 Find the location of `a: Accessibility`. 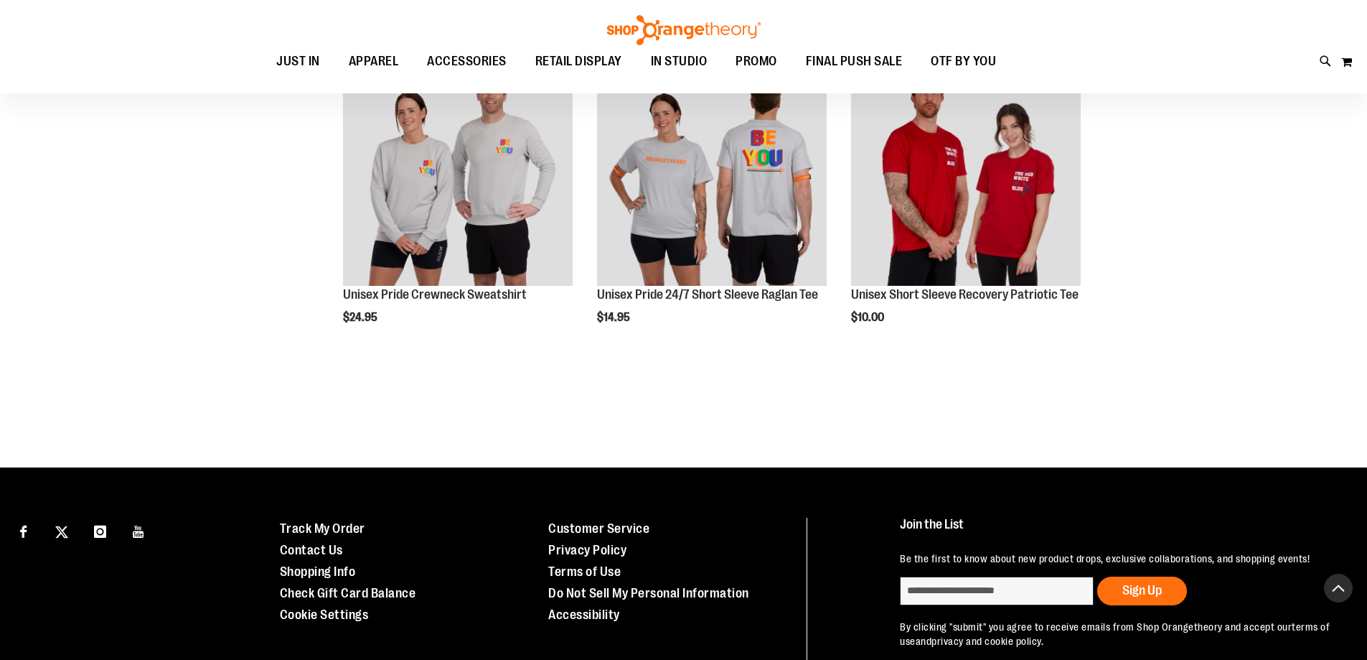

a: Accessibility is located at coordinates (584, 614).